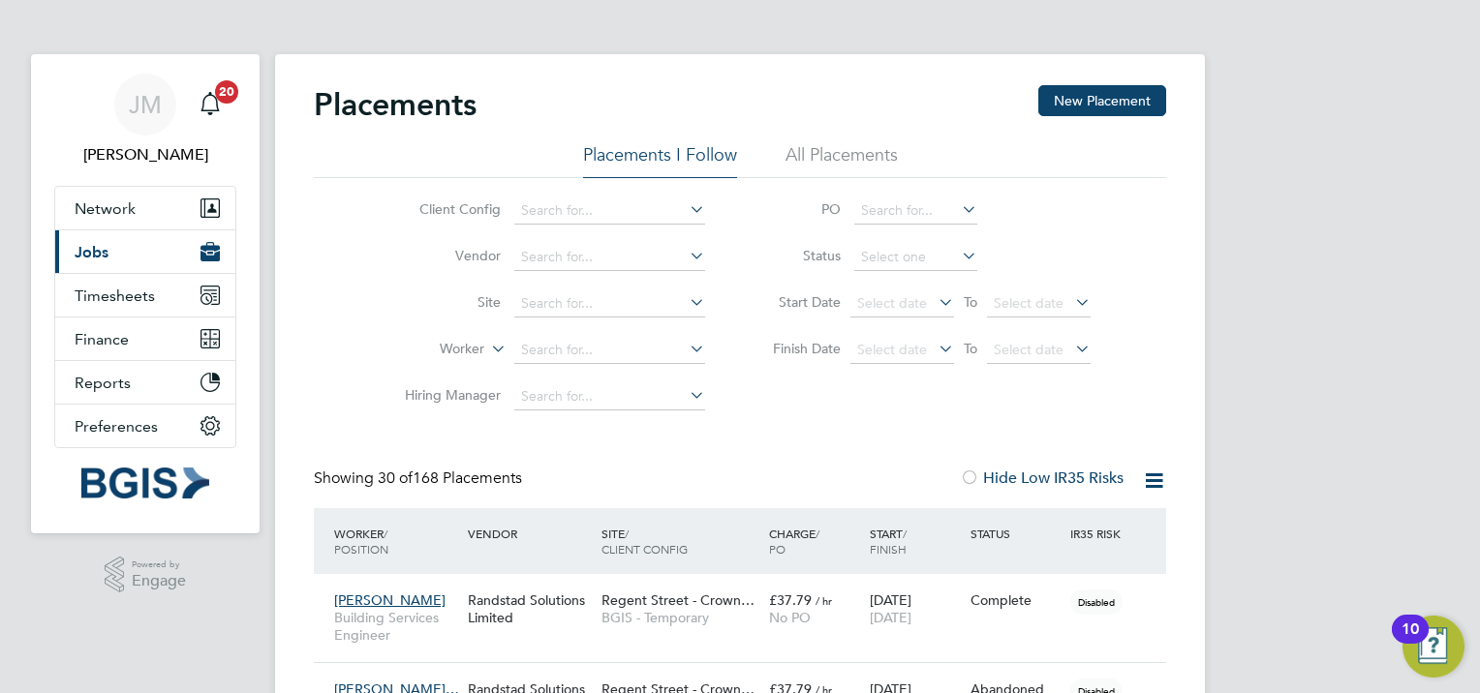 The image size is (1480, 693). I want to click on div: Randstad Solutions Limited, so click(530, 609).